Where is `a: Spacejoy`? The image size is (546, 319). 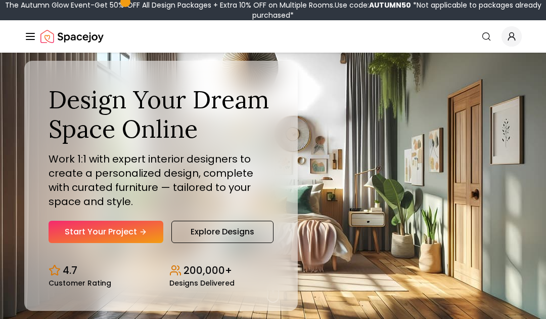 a: Spacejoy is located at coordinates (72, 36).